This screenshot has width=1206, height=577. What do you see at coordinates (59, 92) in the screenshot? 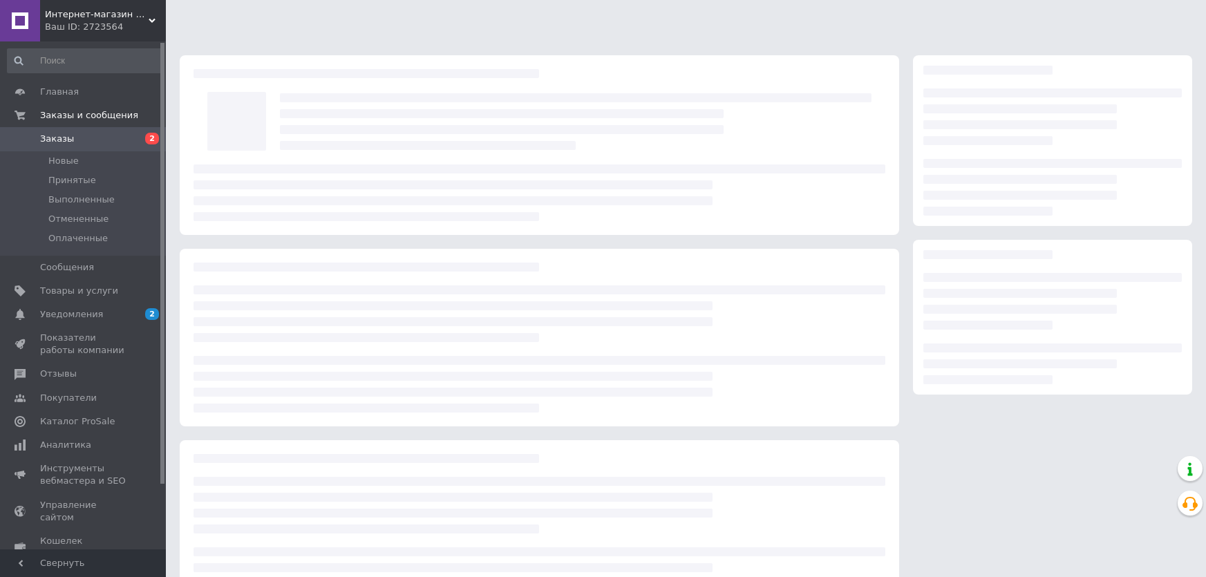
I see `span: Главная` at bounding box center [59, 92].